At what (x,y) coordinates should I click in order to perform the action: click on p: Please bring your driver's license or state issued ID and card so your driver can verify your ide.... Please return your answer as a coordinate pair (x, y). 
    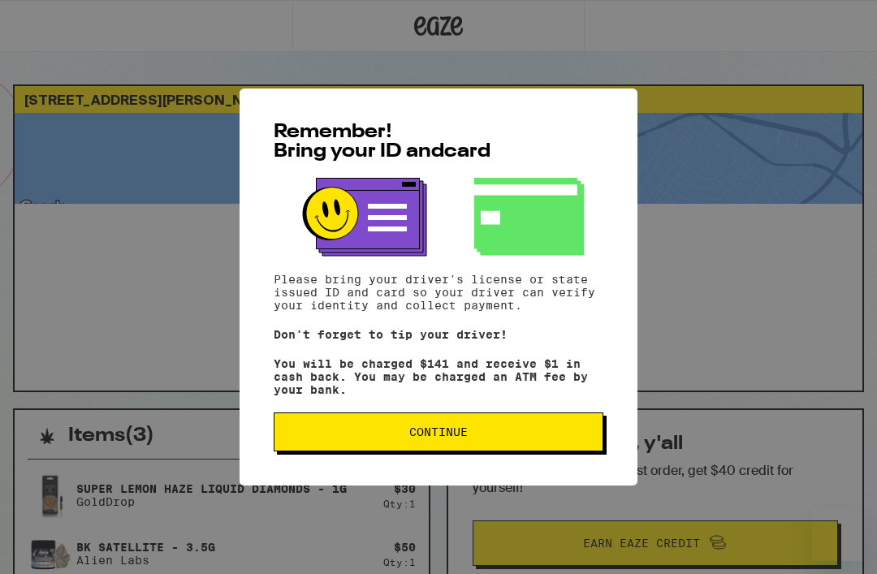
    Looking at the image, I should click on (438, 292).